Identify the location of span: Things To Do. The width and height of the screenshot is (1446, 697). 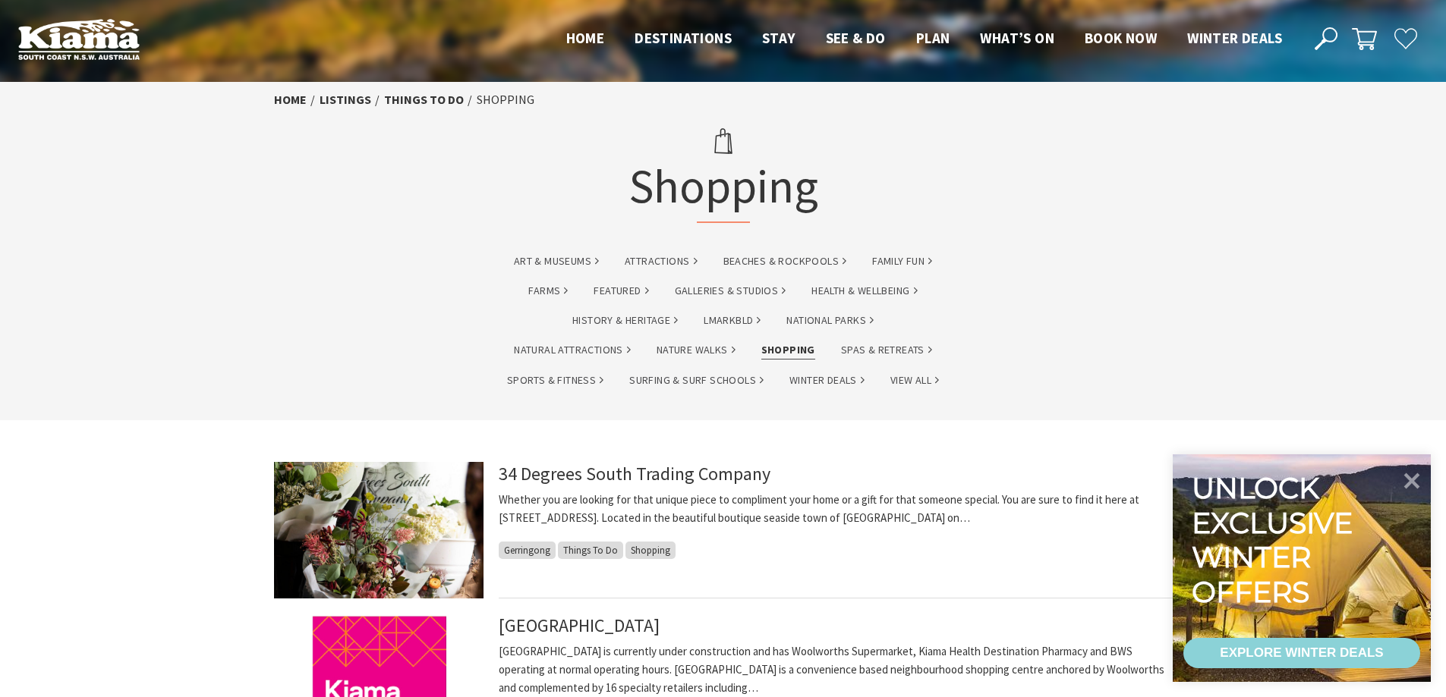
(590, 550).